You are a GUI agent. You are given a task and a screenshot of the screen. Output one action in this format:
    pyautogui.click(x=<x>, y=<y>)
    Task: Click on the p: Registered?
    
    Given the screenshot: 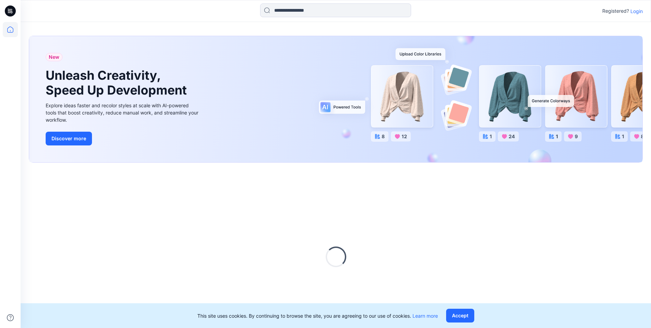 What is the action you would take?
    pyautogui.click(x=616, y=11)
    